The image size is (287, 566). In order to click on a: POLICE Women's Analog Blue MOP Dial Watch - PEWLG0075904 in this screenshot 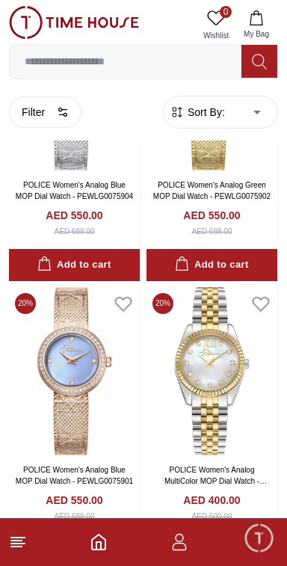, I will do `click(74, 191)`.